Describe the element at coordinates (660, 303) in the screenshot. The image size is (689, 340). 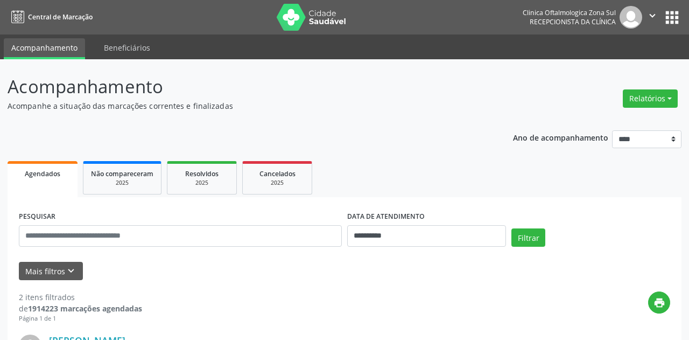
I see `i: print` at that location.